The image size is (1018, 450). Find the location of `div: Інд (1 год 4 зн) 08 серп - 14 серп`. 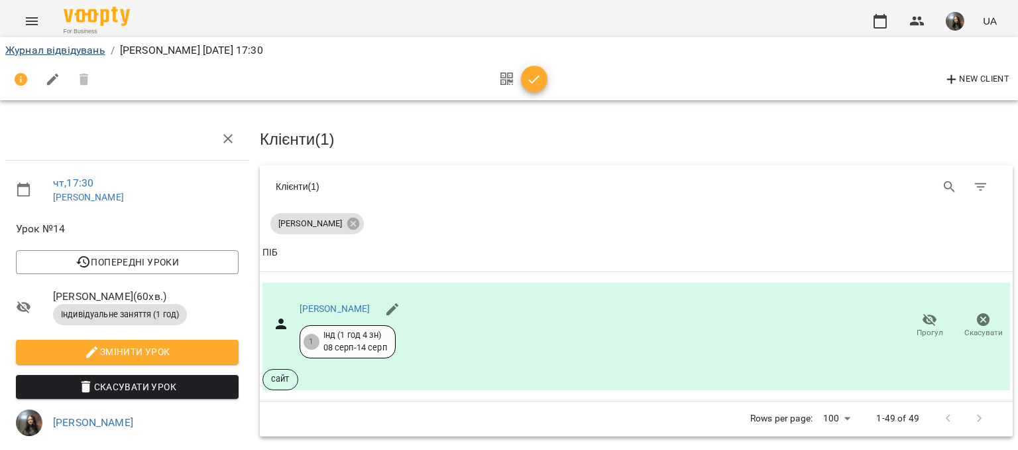

div: Інд (1 год 4 зн) 08 серп - 14 серп is located at coordinates (355, 341).